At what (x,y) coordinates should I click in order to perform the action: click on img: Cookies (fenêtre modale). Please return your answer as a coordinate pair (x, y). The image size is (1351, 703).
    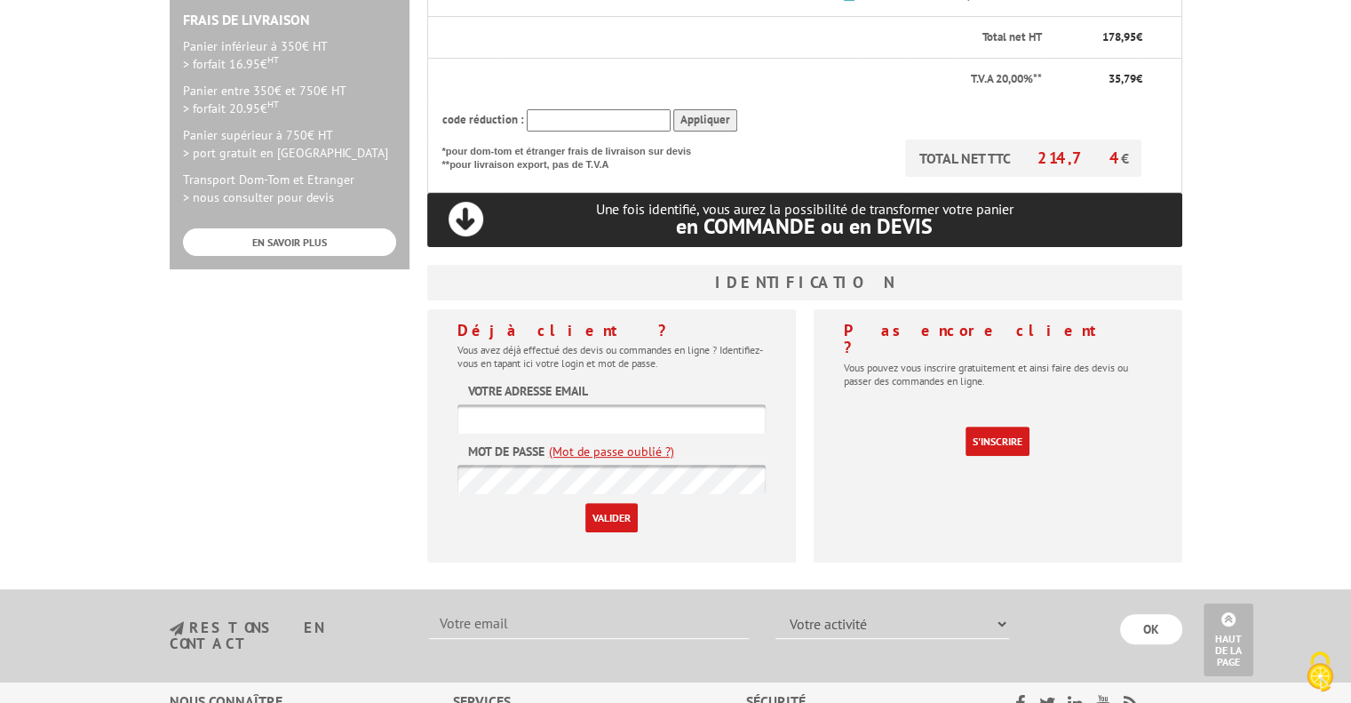
    Looking at the image, I should click on (1320, 672).